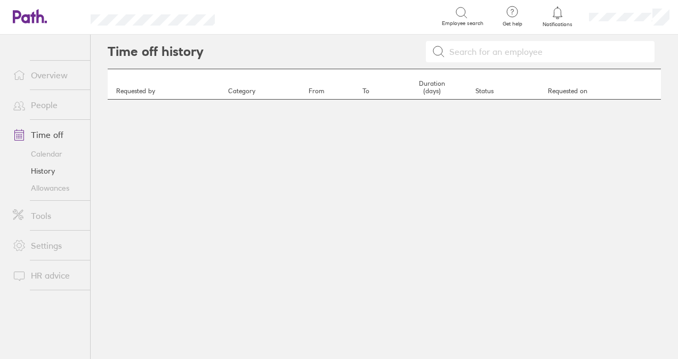 This screenshot has height=359, width=678. What do you see at coordinates (47, 246) in the screenshot?
I see `a: Settings` at bounding box center [47, 246].